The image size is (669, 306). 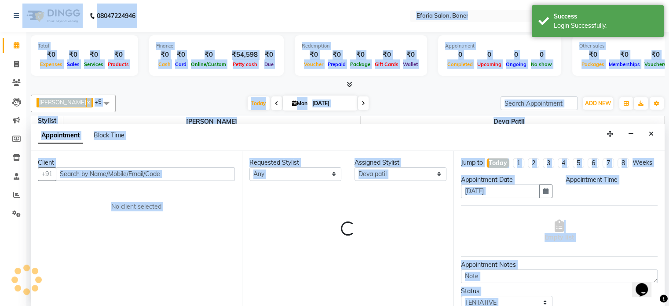 I want to click on span: Services, so click(x=94, y=64).